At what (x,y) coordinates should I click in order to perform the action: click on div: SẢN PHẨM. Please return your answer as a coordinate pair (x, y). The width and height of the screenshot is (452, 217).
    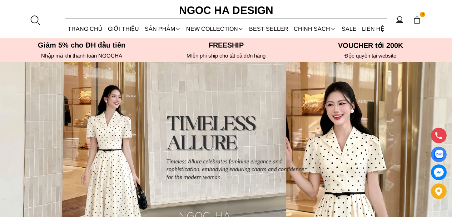
    Looking at the image, I should click on (163, 29).